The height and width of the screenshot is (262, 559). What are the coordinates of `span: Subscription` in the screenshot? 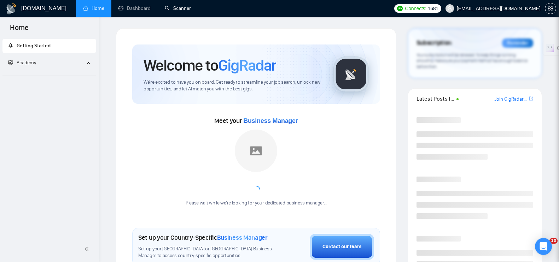 It's located at (434, 43).